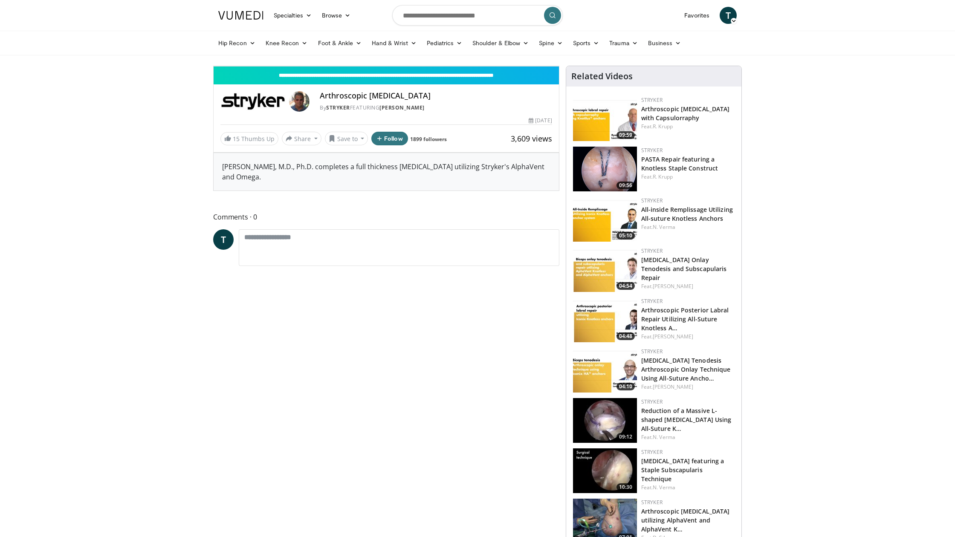  I want to click on a: Pediatrics, so click(444, 43).